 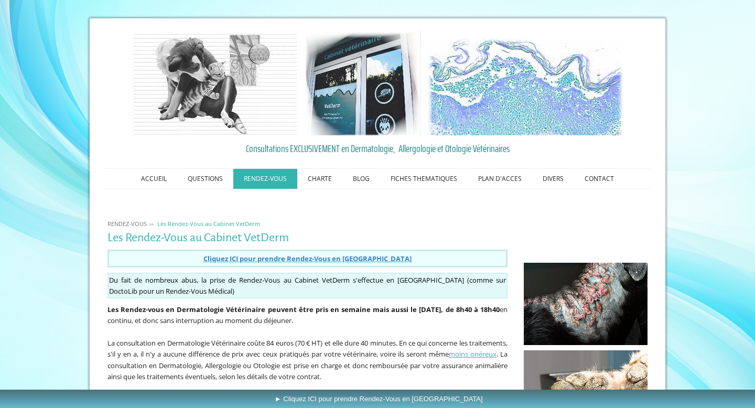 What do you see at coordinates (154, 179) in the screenshot?
I see `a: ACCUEIL` at bounding box center [154, 179].